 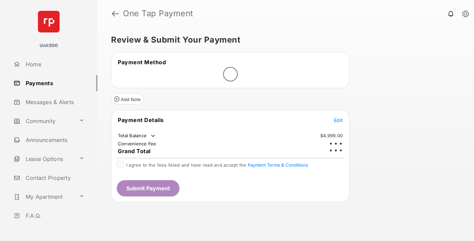 I want to click on td: Total Balance, so click(x=137, y=136).